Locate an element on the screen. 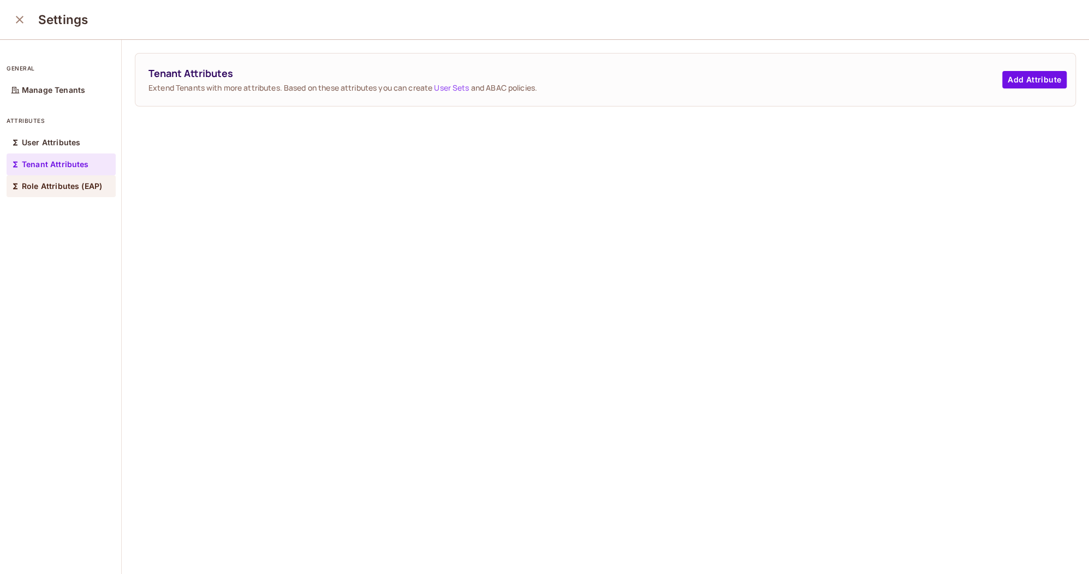 The image size is (1089, 574). button: Add Attribute is located at coordinates (1035, 80).